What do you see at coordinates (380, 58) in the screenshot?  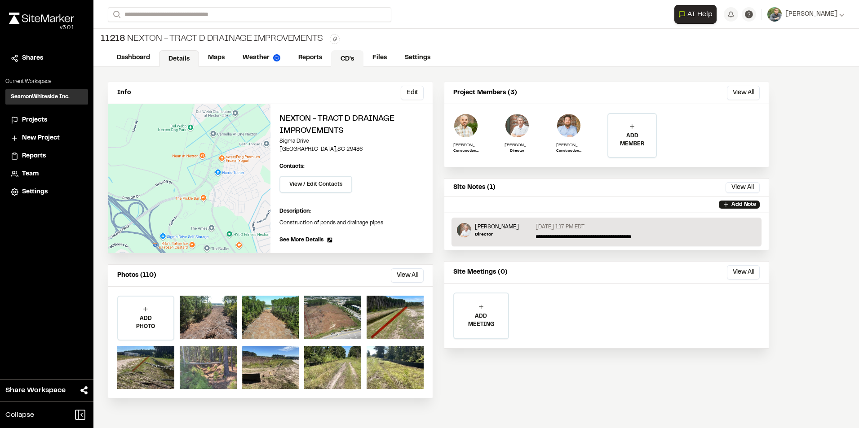 I see `a: Files` at bounding box center [380, 58].